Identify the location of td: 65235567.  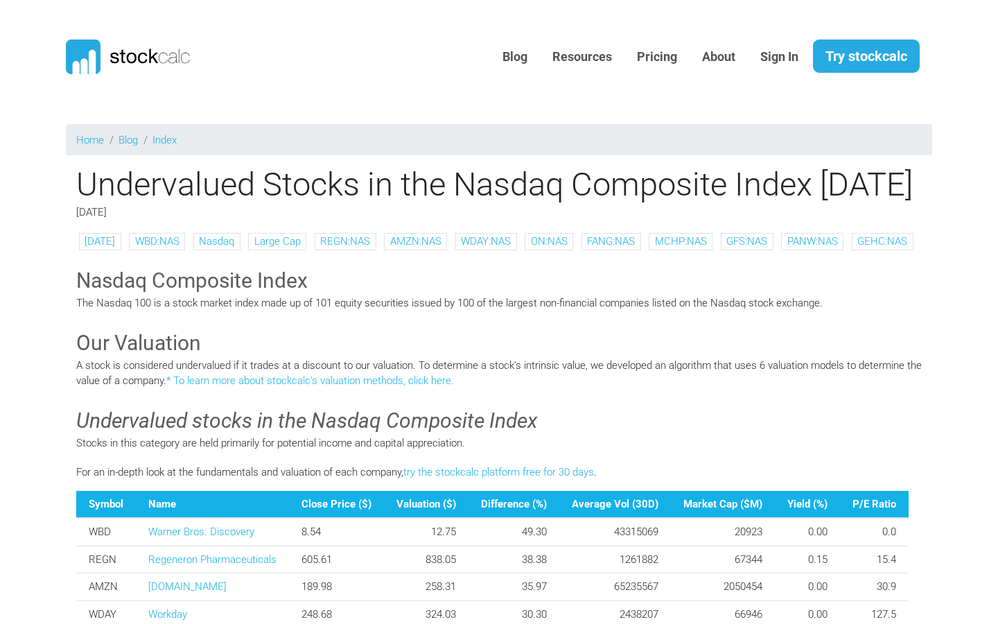
(615, 587).